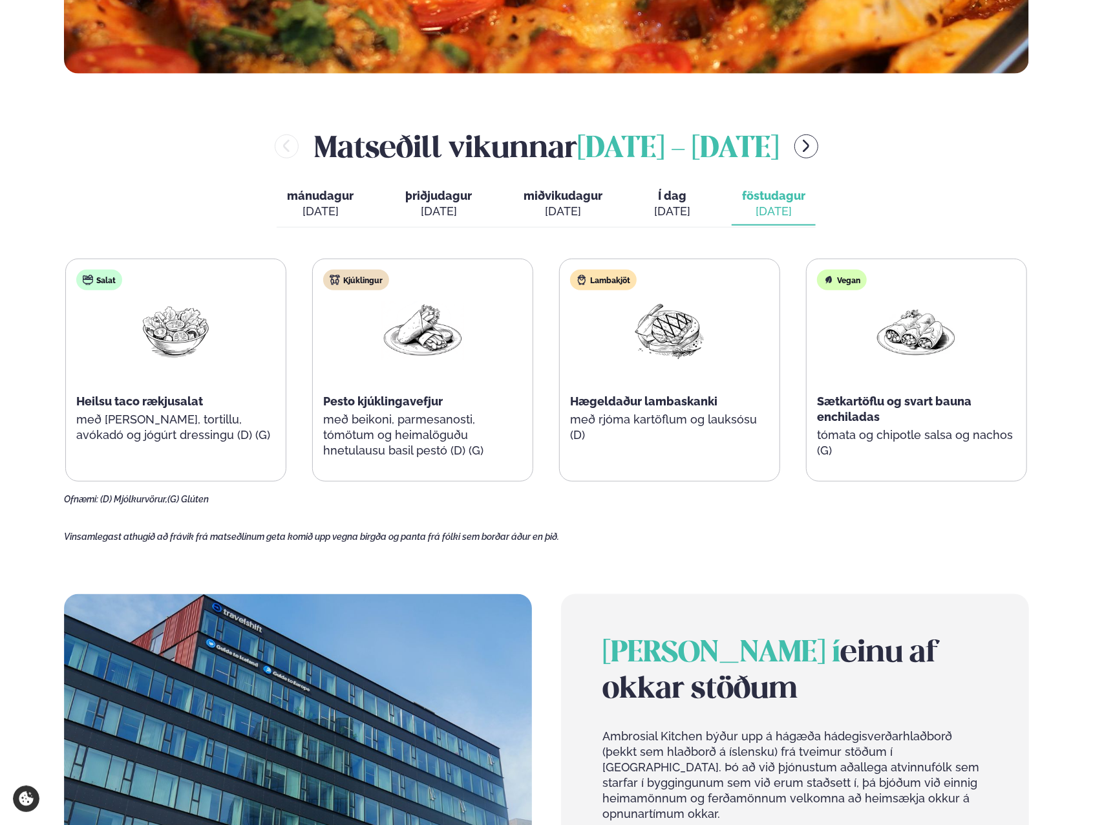 Image resolution: width=1093 pixels, height=825 pixels. I want to click on span: mánudagur, so click(320, 195).